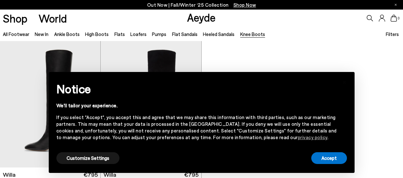 The height and width of the screenshot is (178, 403). Describe the element at coordinates (344, 82) in the screenshot. I see `button: Close this notice` at that location.